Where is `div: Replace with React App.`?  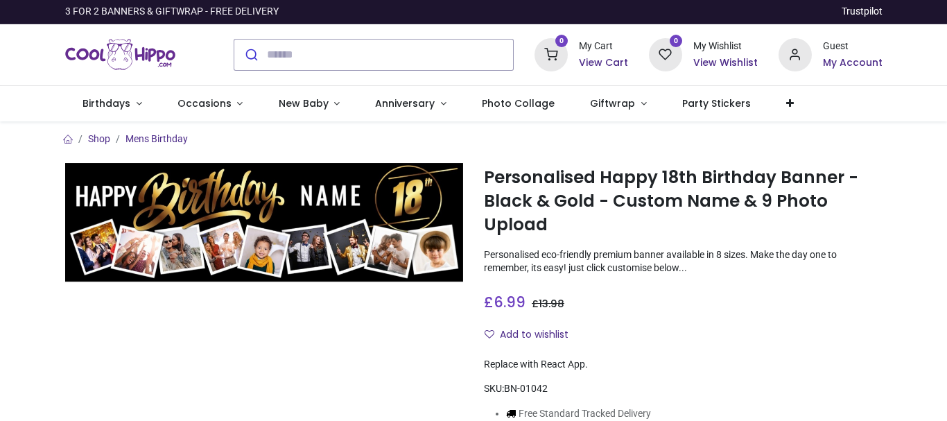
div: Replace with React App. is located at coordinates (683, 365).